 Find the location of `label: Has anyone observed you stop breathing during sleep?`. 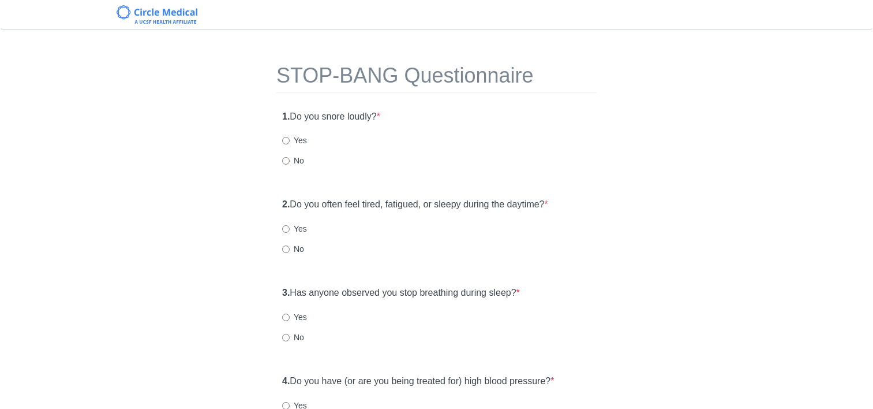

label: Has anyone observed you stop breathing during sleep? is located at coordinates (401, 293).